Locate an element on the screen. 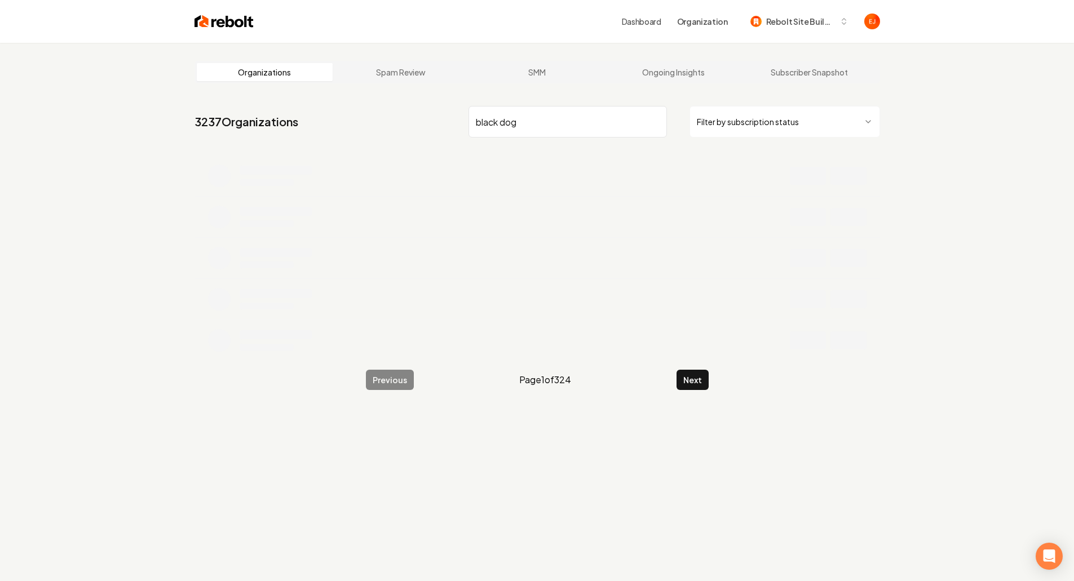  a: Dashboard is located at coordinates (641, 21).